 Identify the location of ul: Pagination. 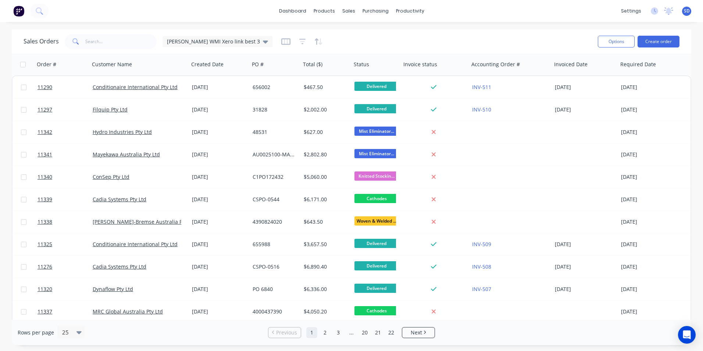
(352, 333).